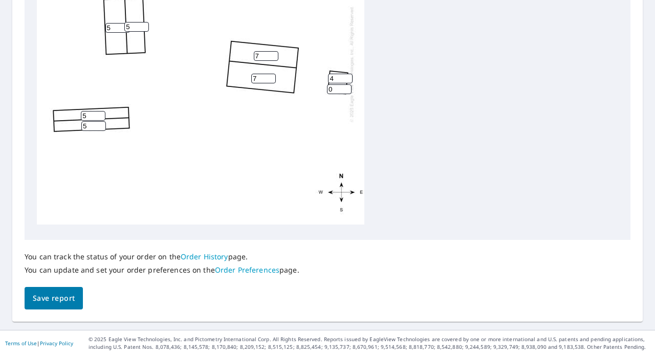 The image size is (655, 356). Describe the element at coordinates (247, 270) in the screenshot. I see `a: Order Preferences` at that location.